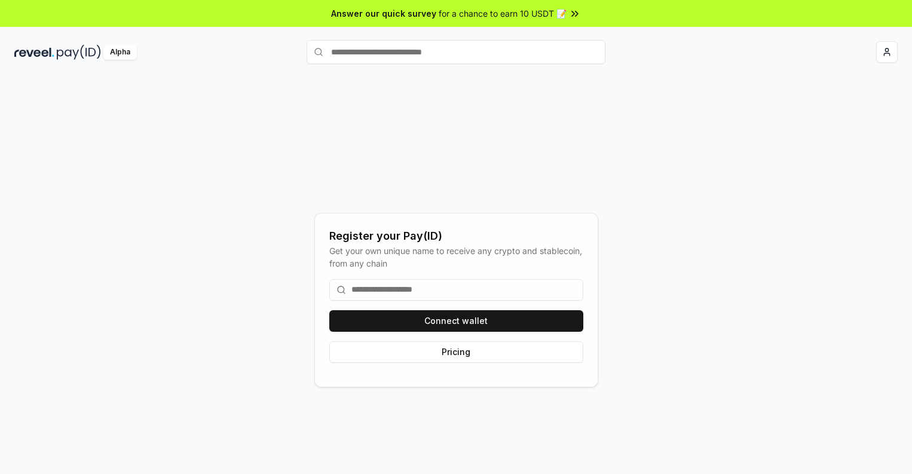  What do you see at coordinates (79, 52) in the screenshot?
I see `img: pay_id` at bounding box center [79, 52].